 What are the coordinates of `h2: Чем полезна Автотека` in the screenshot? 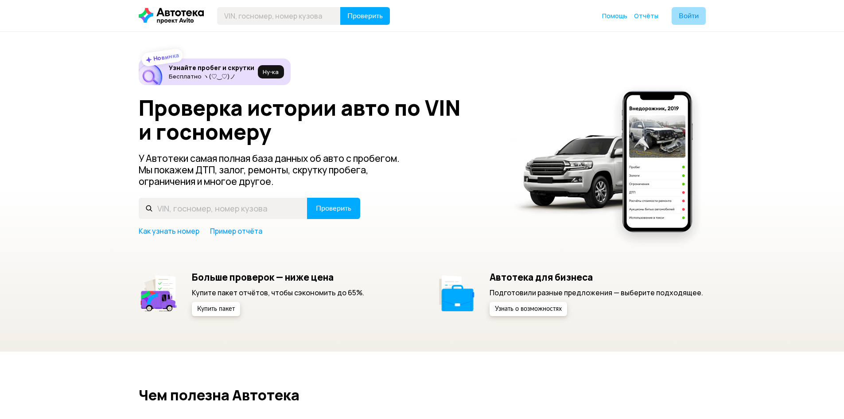 It's located at (422, 395).